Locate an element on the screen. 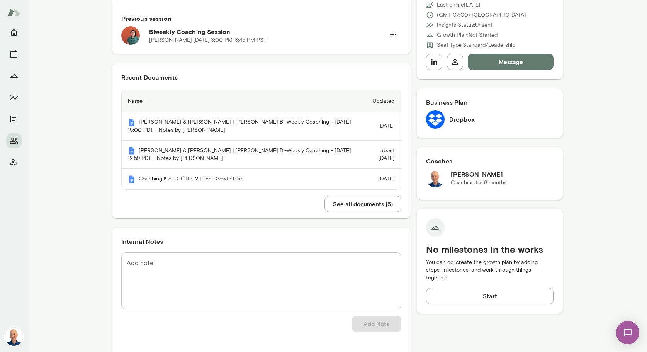 This screenshot has width=647, height=352. h6: Internal Notes is located at coordinates (261, 241).